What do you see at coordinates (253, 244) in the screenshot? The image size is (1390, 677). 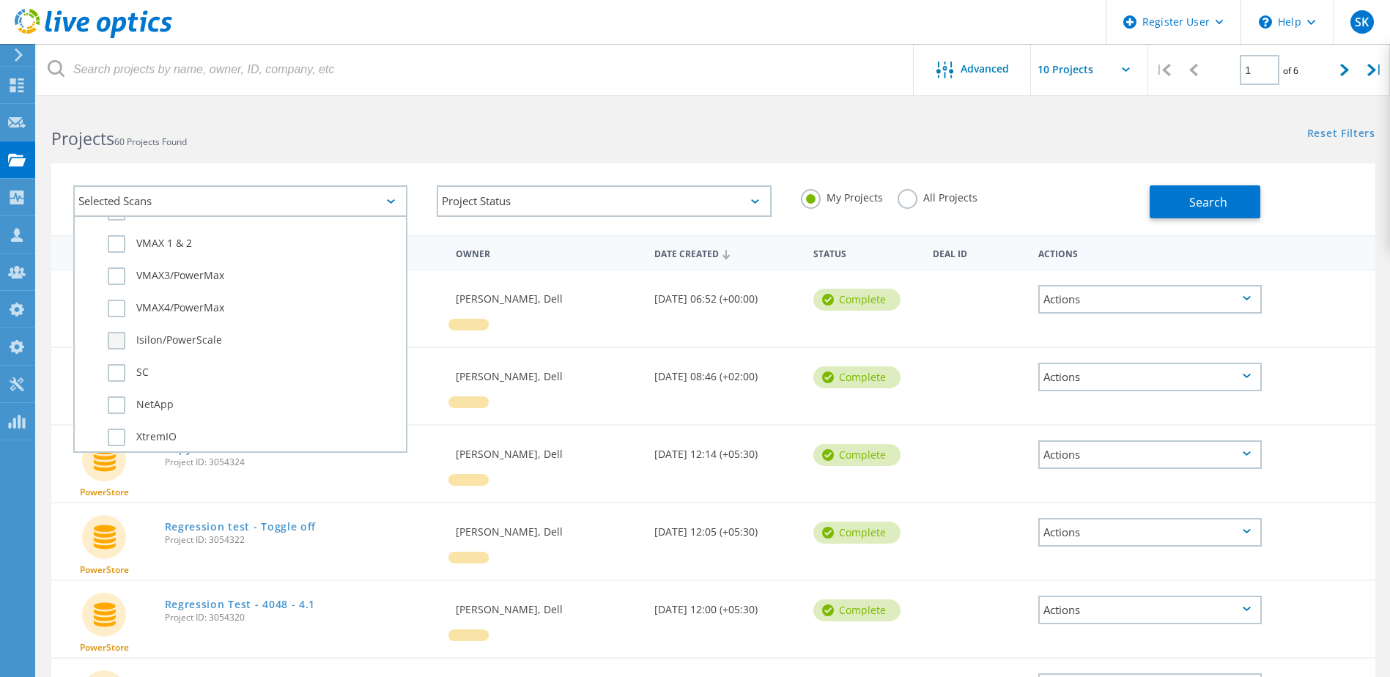 I see `label: VMAX 1 & 2` at bounding box center [253, 244].